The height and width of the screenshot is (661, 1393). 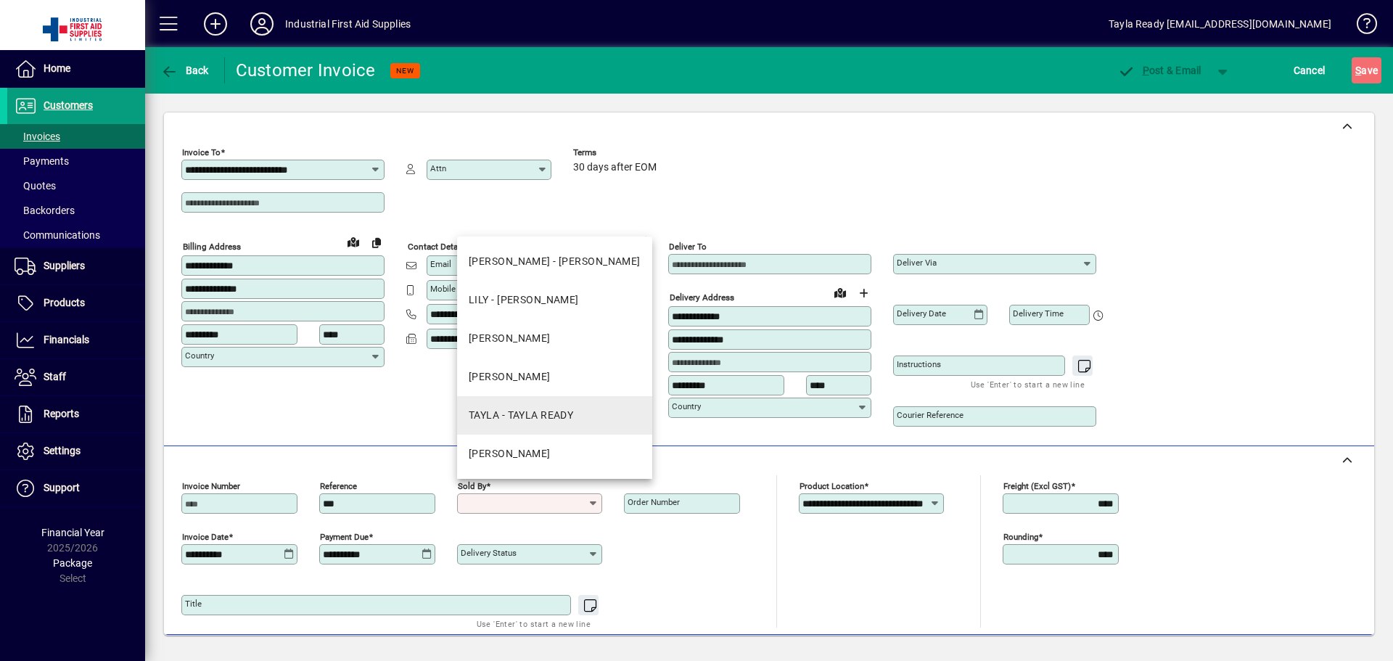 What do you see at coordinates (44, 210) in the screenshot?
I see `span: Backorders` at bounding box center [44, 210].